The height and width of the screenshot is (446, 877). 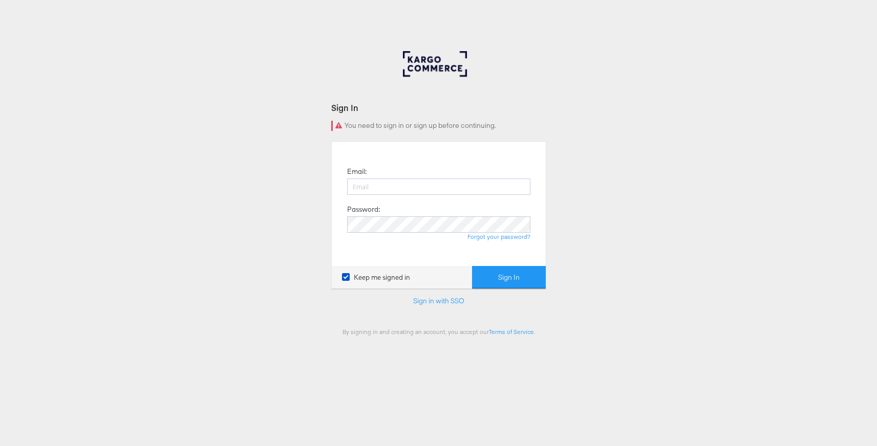 I want to click on div: Sign In, so click(x=439, y=108).